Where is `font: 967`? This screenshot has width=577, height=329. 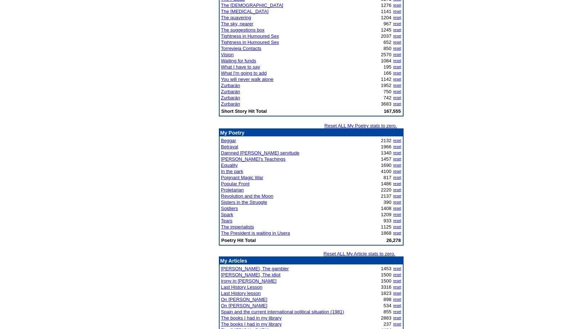
font: 967 is located at coordinates (387, 24).